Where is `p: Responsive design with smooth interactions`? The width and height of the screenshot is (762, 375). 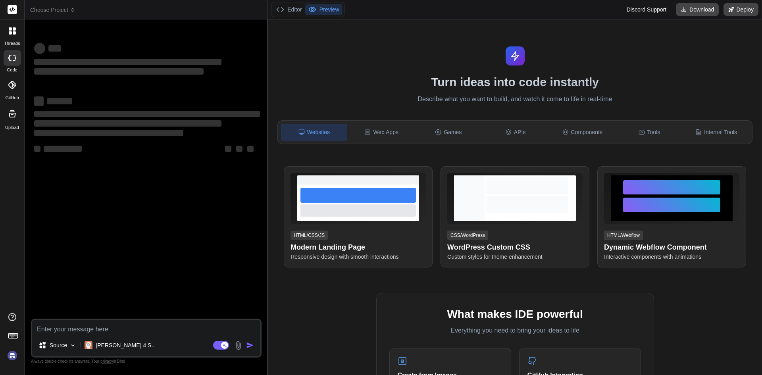
p: Responsive design with smooth interactions is located at coordinates (358, 257).